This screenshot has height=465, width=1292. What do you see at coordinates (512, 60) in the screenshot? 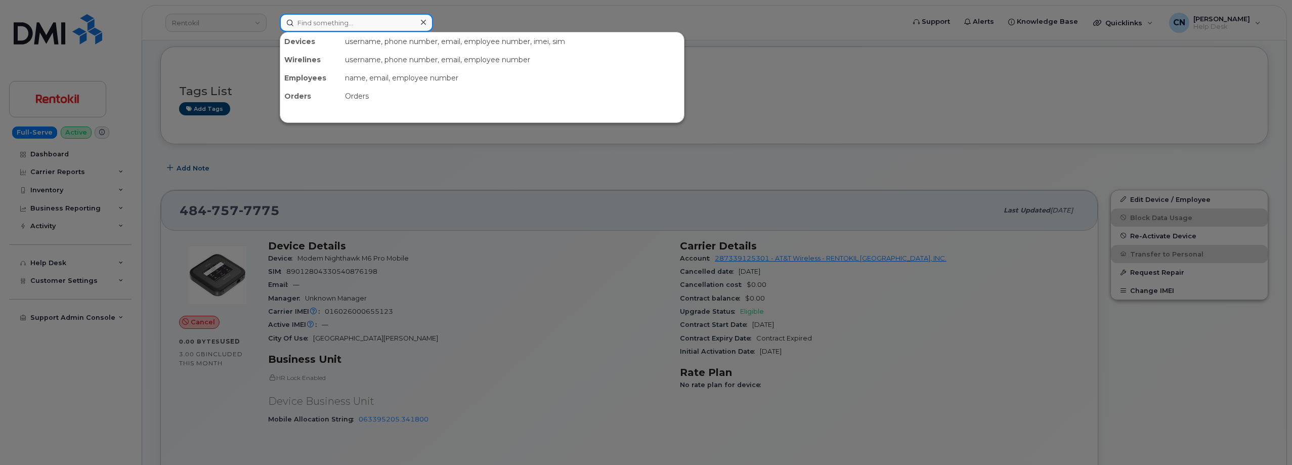
I see `div: username, phone number, email, employee number` at bounding box center [512, 60].